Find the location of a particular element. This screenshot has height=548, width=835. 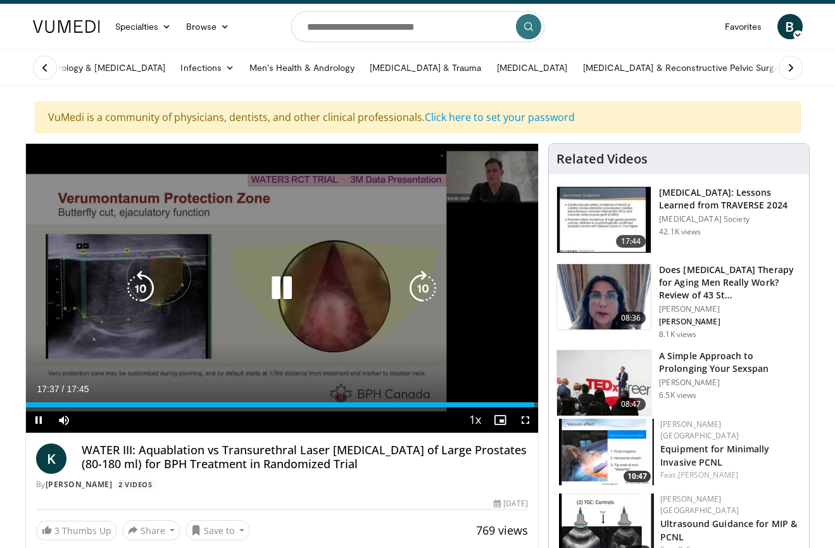

img: c4bd4661-e278-4c34-863c-57c104f39734.150x105_q85_crop-smart_upscale.jpg is located at coordinates (604, 383).